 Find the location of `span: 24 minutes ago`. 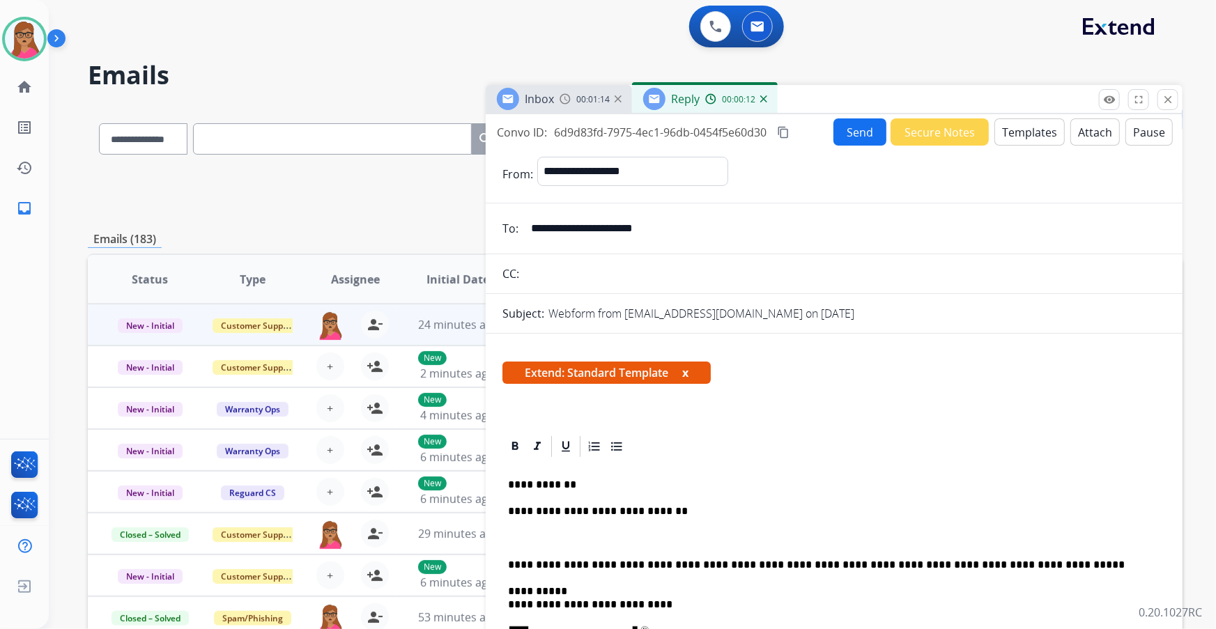

span: 24 minutes ago is located at coordinates (459, 325).